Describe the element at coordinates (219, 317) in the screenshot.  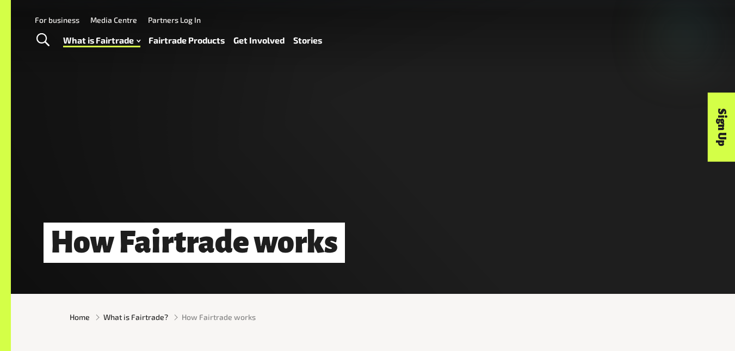
I see `span: How Fairtrade works` at that location.